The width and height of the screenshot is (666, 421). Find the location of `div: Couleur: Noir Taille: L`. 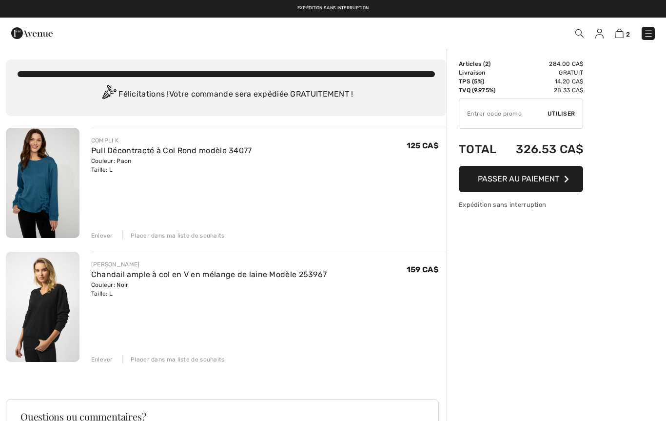

div: Couleur: Noir Taille: L is located at coordinates (209, 289).